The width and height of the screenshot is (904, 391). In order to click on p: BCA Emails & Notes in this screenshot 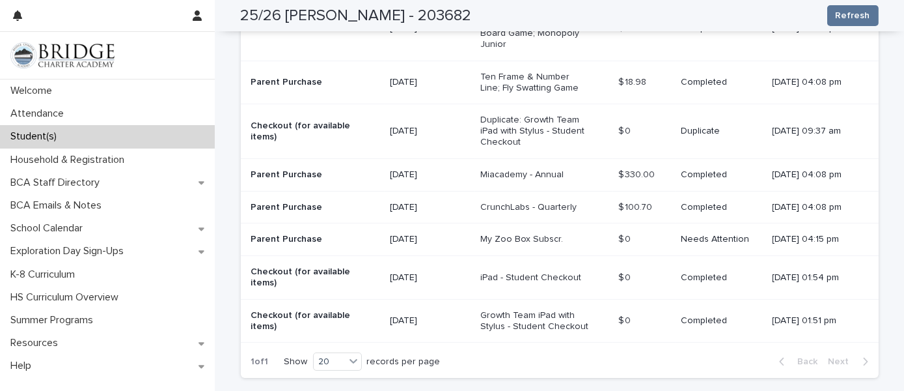, I will do `click(59, 205)`.